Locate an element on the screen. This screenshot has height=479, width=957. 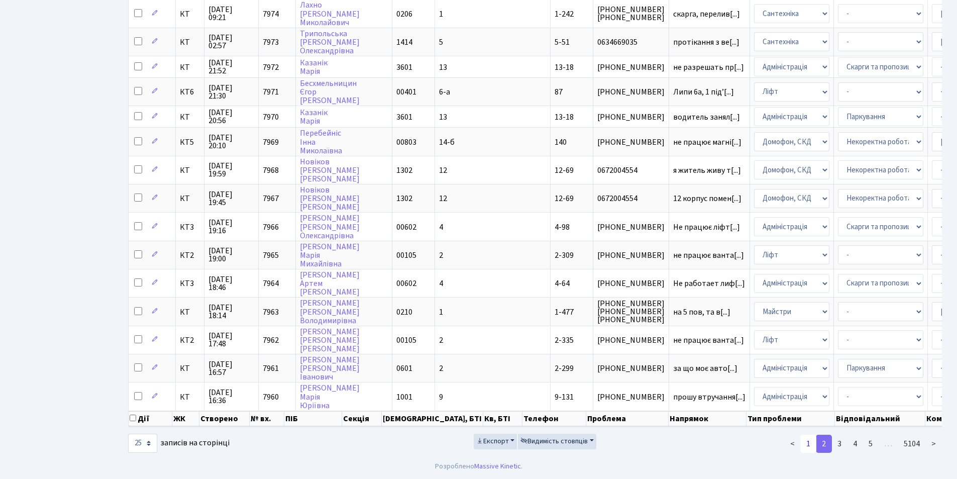
span: 0672004554 is located at coordinates (631, 198).